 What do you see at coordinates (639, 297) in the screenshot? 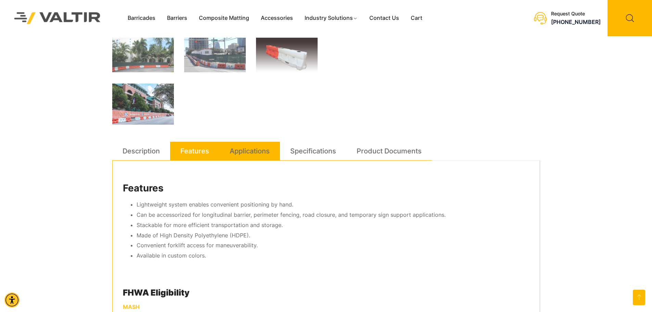
I see `a: Open this option` at bounding box center [639, 297].